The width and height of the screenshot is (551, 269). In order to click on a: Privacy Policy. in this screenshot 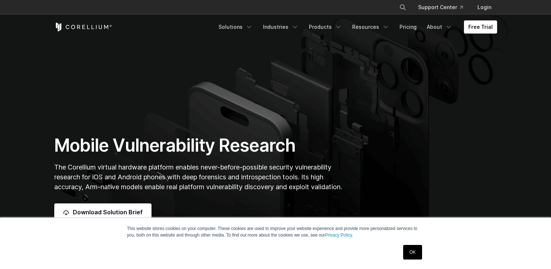, I will do `click(339, 235)`.